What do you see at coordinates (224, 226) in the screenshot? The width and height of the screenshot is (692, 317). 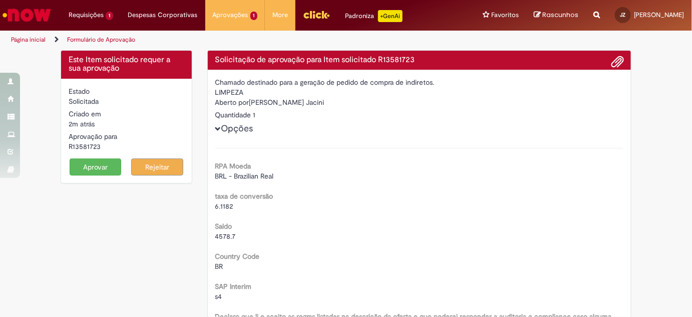 I see `b: Saldo` at bounding box center [224, 226].